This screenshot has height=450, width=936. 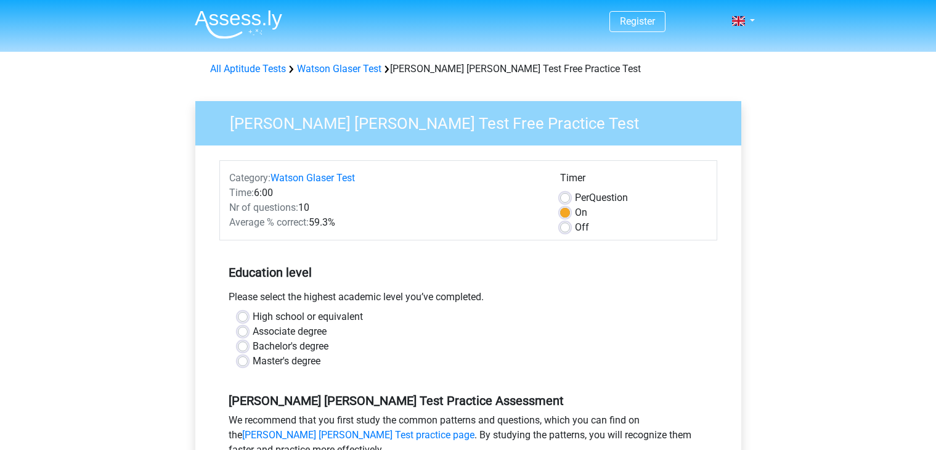 What do you see at coordinates (264, 207) in the screenshot?
I see `span: Nr of questions:` at bounding box center [264, 207].